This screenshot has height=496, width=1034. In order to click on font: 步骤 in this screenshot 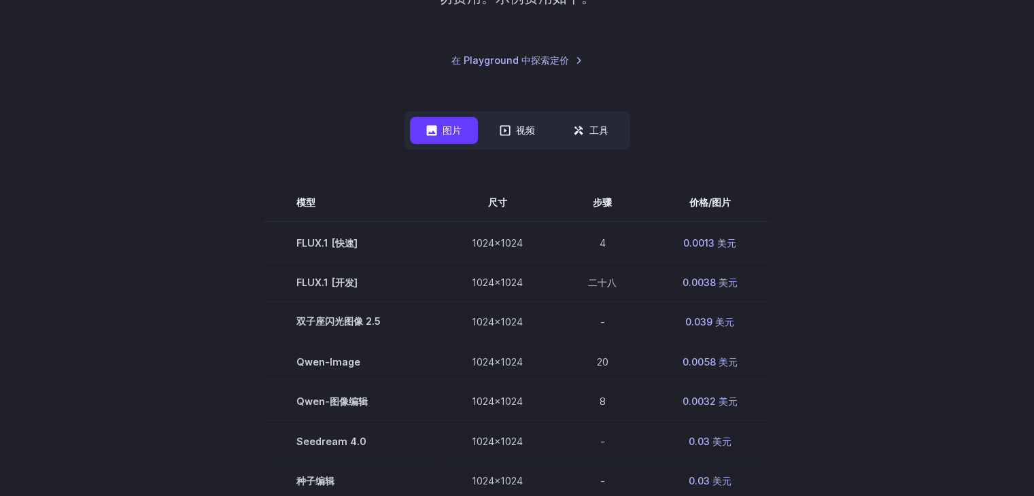, I will do `click(602, 202)`.